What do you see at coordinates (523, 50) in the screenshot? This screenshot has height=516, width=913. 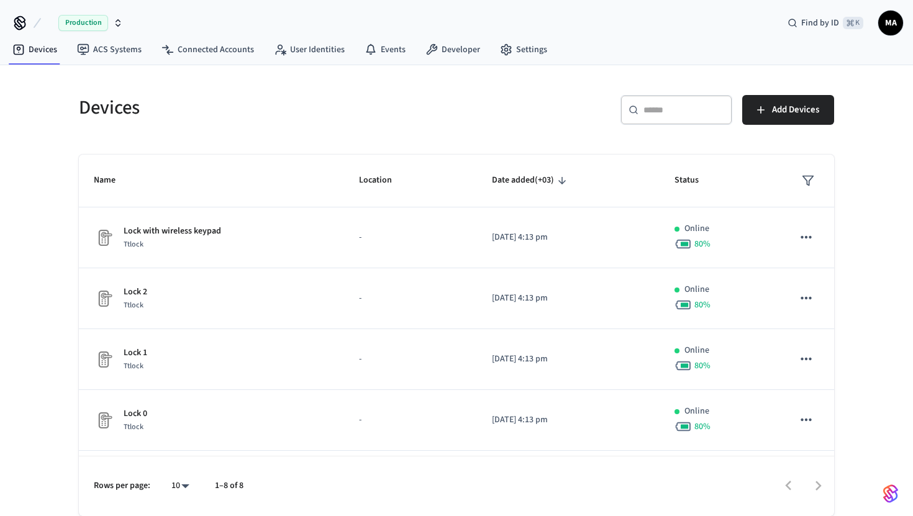 I see `a: Settings` at bounding box center [523, 50].